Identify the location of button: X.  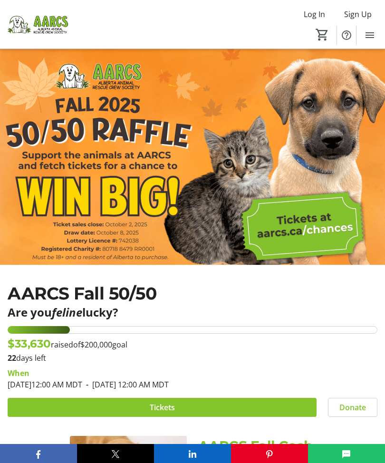
(115, 453).